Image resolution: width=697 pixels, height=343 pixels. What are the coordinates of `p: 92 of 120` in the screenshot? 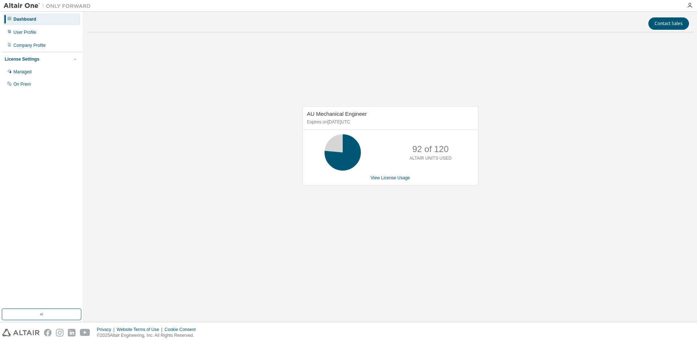 It's located at (431, 149).